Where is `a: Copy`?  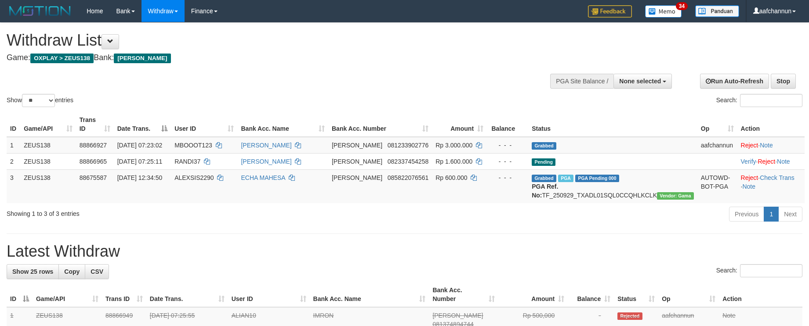
a: Copy is located at coordinates (72, 272).